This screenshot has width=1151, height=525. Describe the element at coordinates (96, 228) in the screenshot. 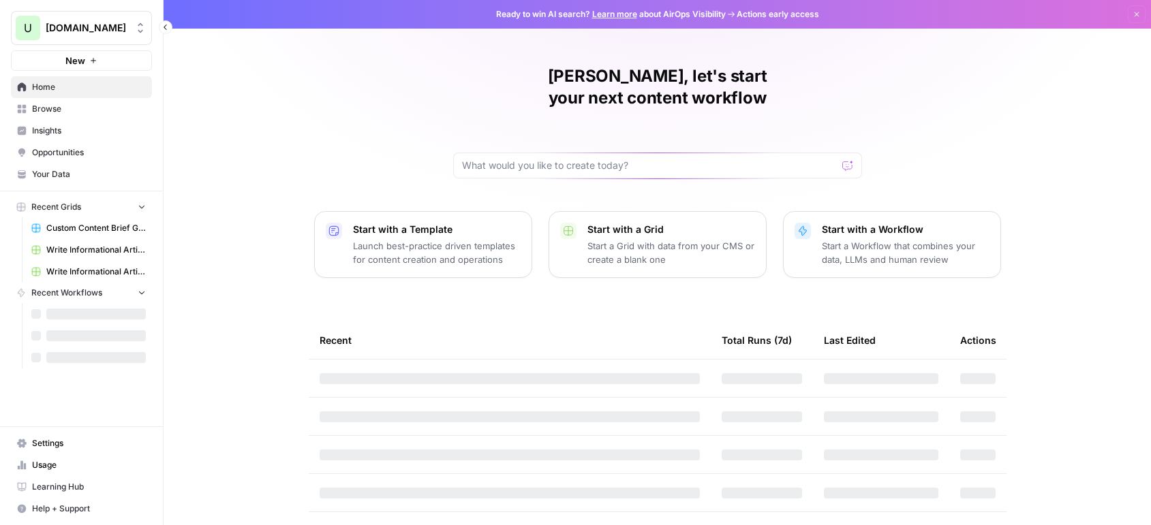

I see `span: Custom Content Brief Grid` at that location.